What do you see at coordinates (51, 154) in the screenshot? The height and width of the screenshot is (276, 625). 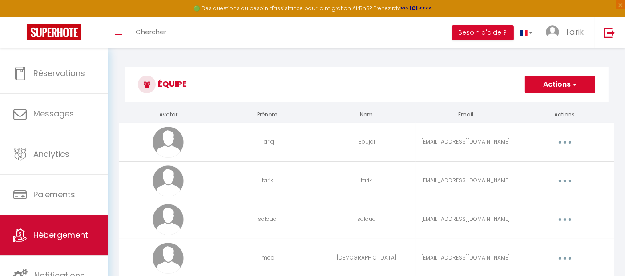 I see `span: Analytics` at bounding box center [51, 154].